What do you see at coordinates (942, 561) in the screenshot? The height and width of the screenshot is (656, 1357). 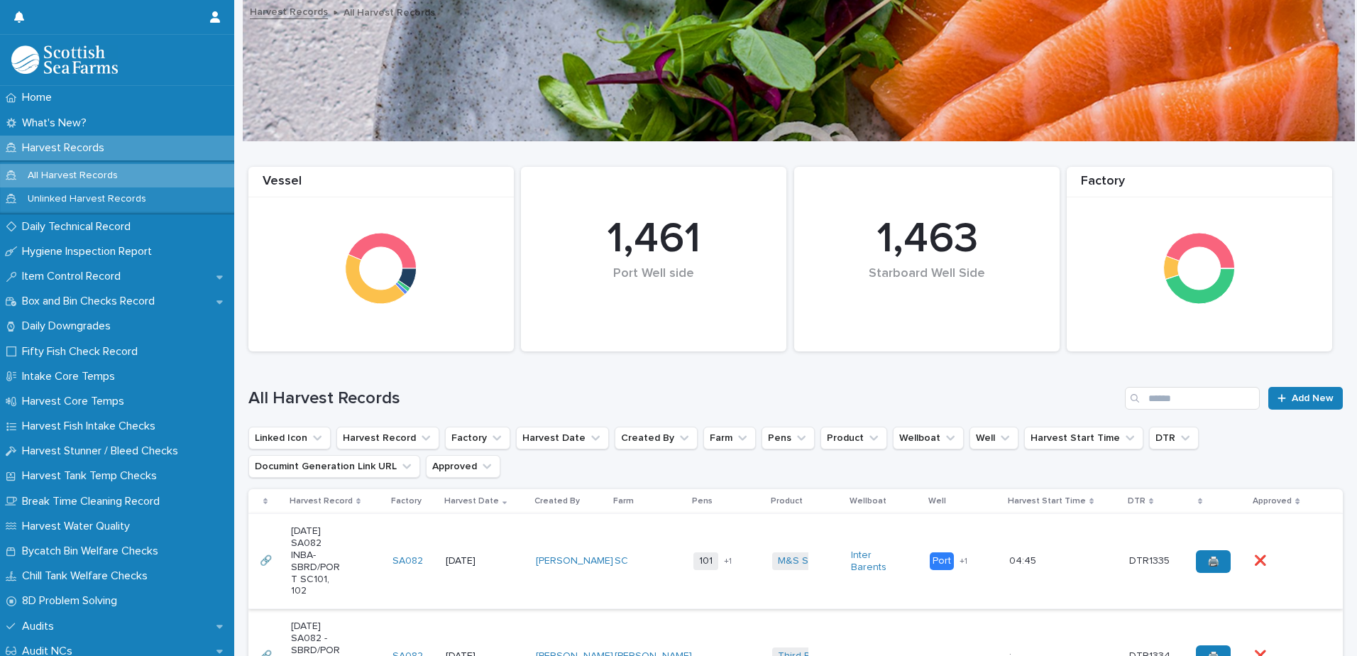 I see `div: Port` at bounding box center [942, 561].